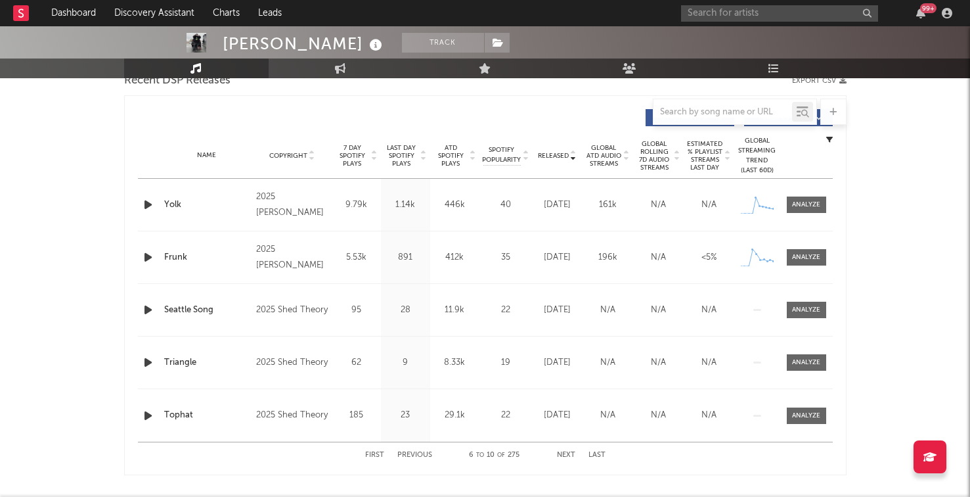  I want to click on div: Name, so click(207, 155).